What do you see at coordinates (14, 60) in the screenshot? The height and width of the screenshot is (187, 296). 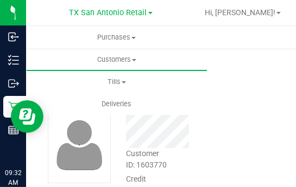 I see `inline-svg: Inventory` at bounding box center [14, 60].